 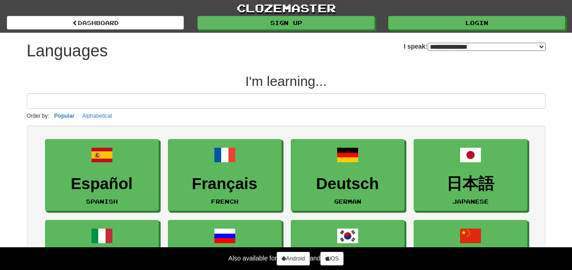 What do you see at coordinates (225, 175) in the screenshot?
I see `a: FrançaisFrench` at bounding box center [225, 175].